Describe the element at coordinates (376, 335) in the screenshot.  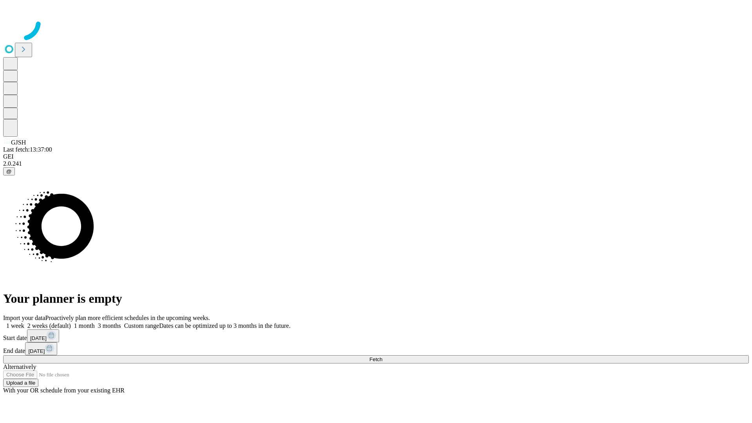
I see `div: Start date` at that location.